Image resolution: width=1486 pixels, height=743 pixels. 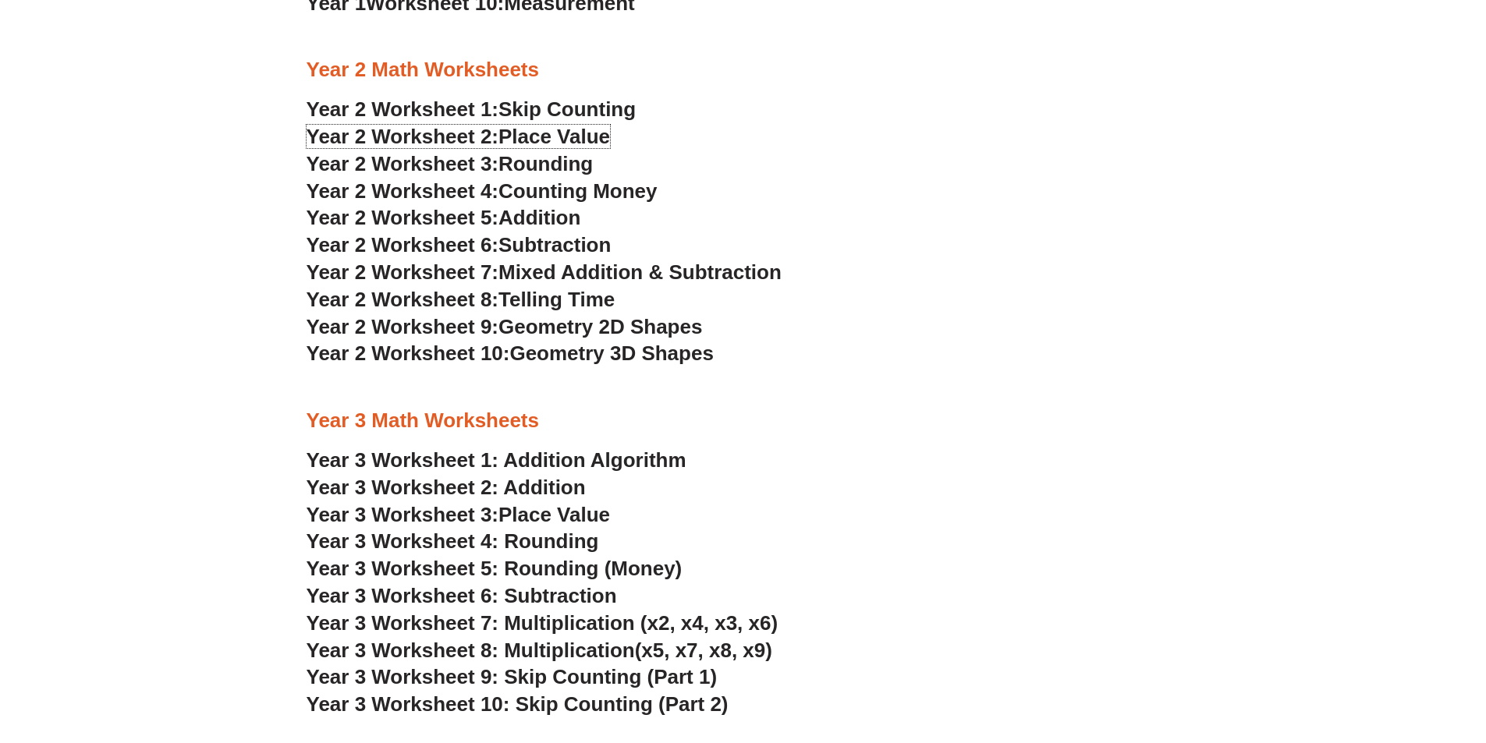 What do you see at coordinates (444, 218) in the screenshot?
I see `a: Year 2 Worksheet 5:Addition` at bounding box center [444, 218].